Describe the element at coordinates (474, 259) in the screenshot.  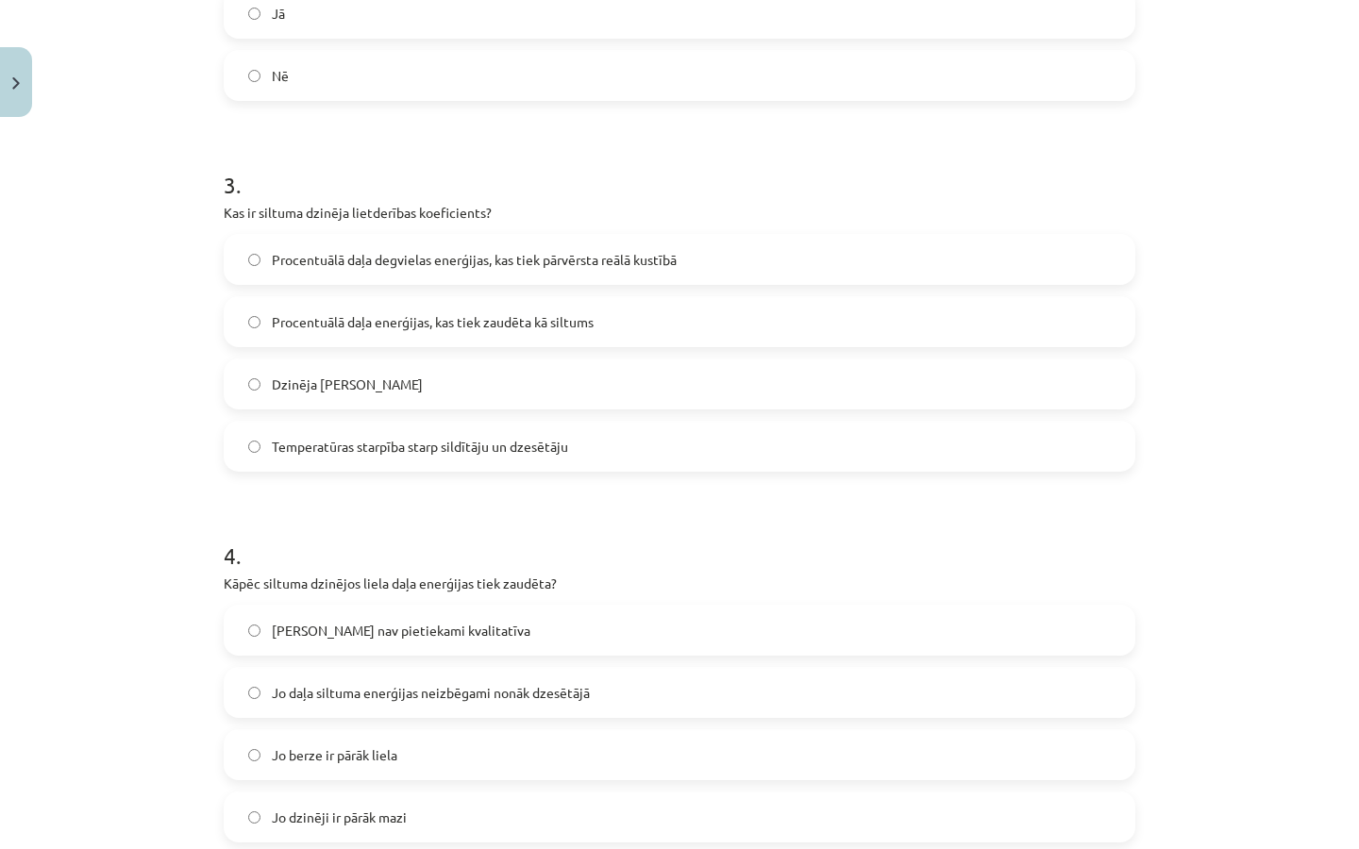
I see `span: Procentuālā daļa degvielas enerģijas, kas tiek pārvērsta reālā kustībā` at that location.